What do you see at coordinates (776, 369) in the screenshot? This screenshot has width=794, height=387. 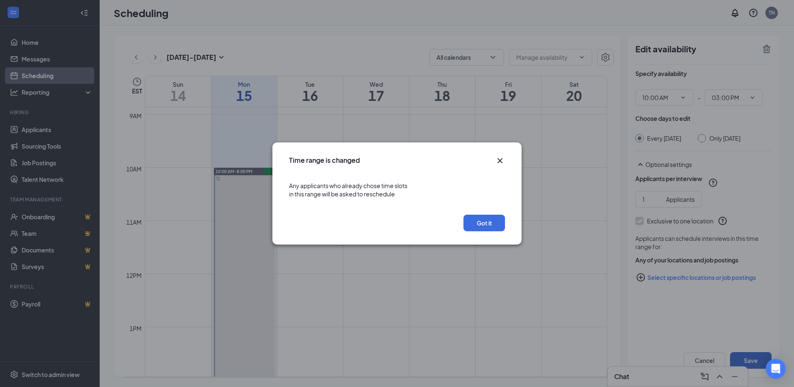 I see `div: Open Intercom Messenger` at bounding box center [776, 369].